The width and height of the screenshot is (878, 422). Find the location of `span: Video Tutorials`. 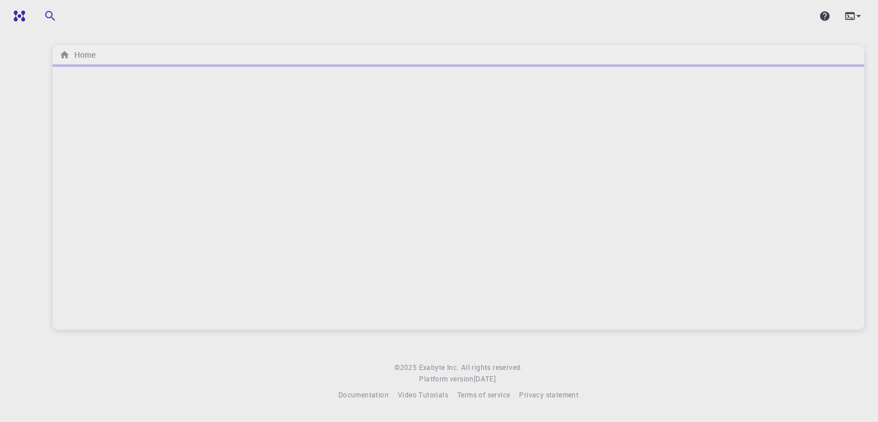

span: Video Tutorials is located at coordinates (423, 394).